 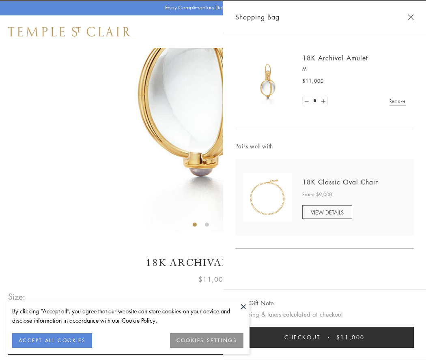 I want to click on button: Checkout $11,000, so click(x=324, y=337).